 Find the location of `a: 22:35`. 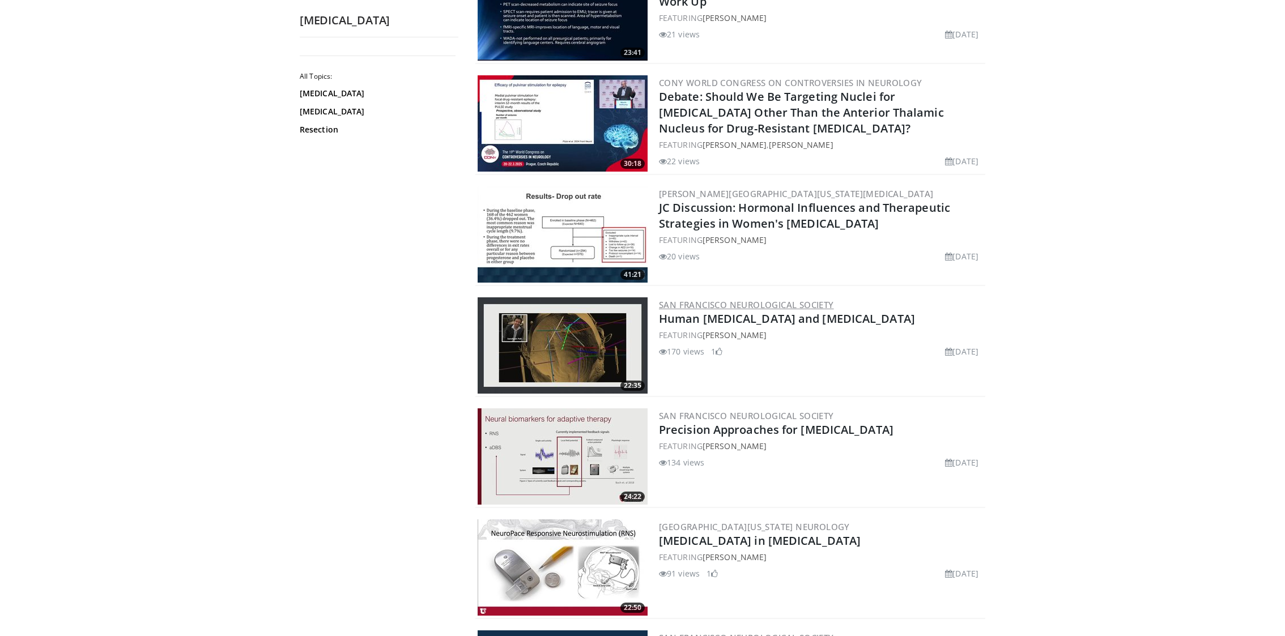

a: 22:35 is located at coordinates (562, 346).